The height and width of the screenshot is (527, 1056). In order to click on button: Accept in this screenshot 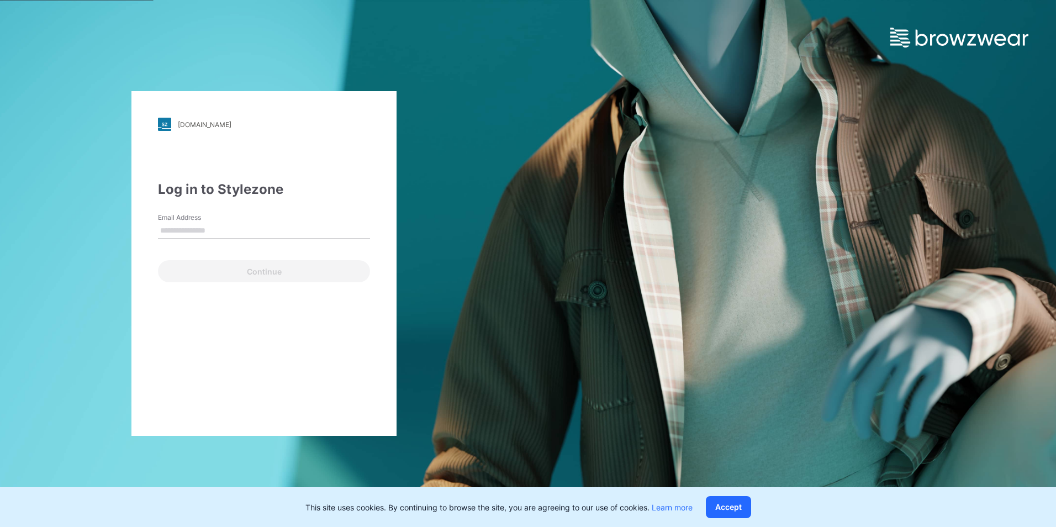, I will do `click(728, 507)`.